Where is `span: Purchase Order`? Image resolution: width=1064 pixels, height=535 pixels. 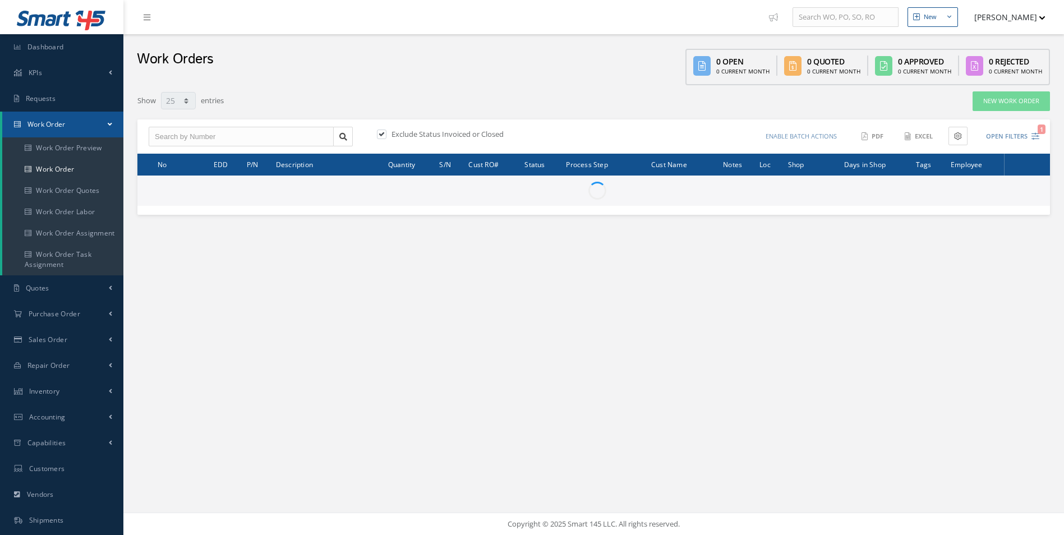 span: Purchase Order is located at coordinates (54, 314).